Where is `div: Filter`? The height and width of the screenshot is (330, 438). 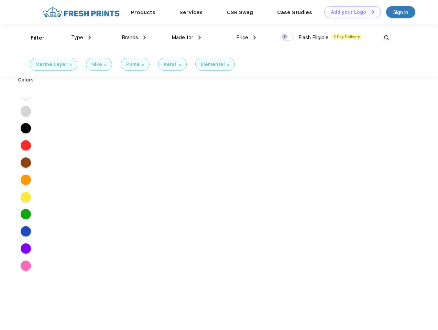 div: Filter is located at coordinates (37, 38).